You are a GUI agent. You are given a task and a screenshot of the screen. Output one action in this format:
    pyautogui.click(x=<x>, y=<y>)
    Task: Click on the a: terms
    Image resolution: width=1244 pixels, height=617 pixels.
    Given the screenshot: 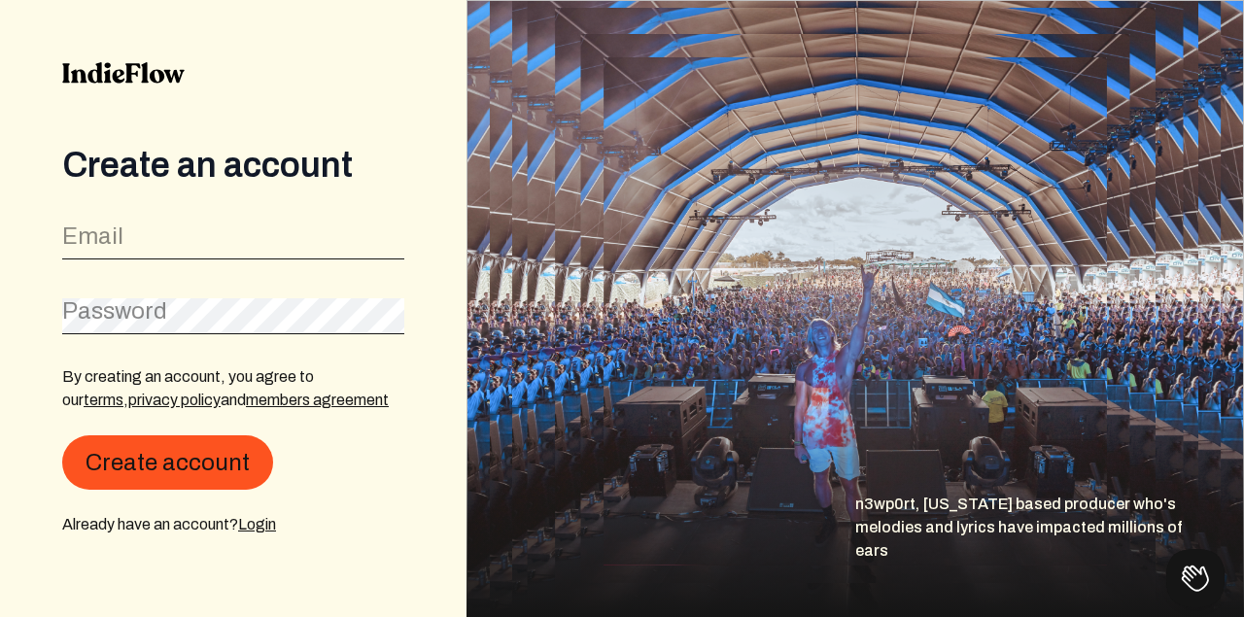 What is the action you would take?
    pyautogui.click(x=103, y=400)
    